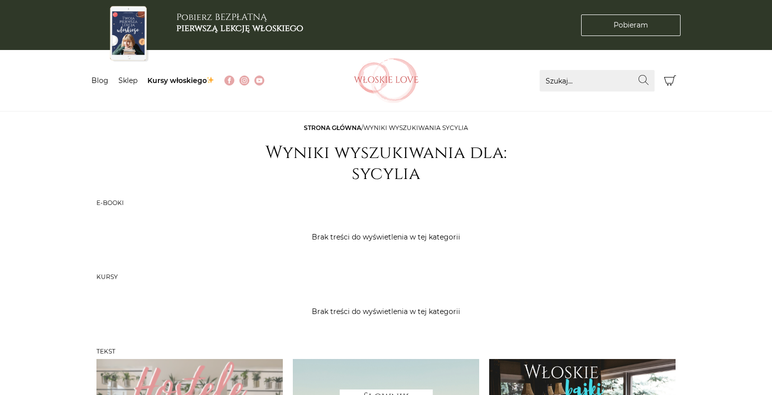  What do you see at coordinates (670, 80) in the screenshot?
I see `button: Koszyk` at bounding box center [670, 80].